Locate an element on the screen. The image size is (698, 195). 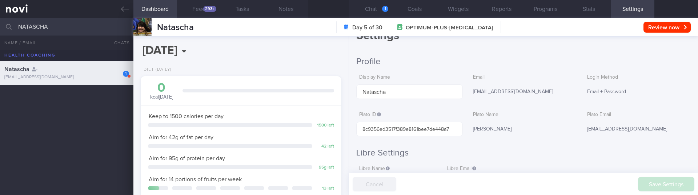
button: Review now is located at coordinates (667, 27).